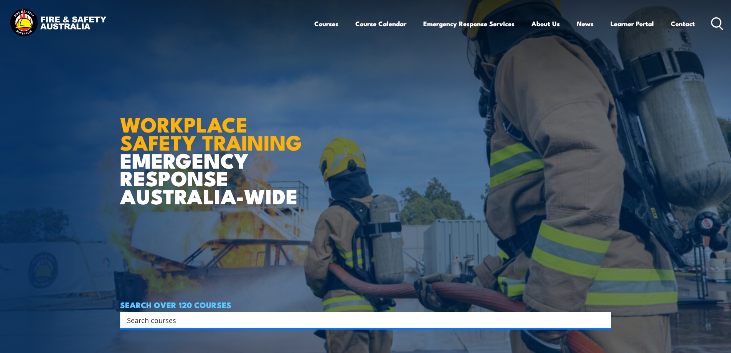 The height and width of the screenshot is (353, 731). I want to click on input: Search input, so click(361, 320).